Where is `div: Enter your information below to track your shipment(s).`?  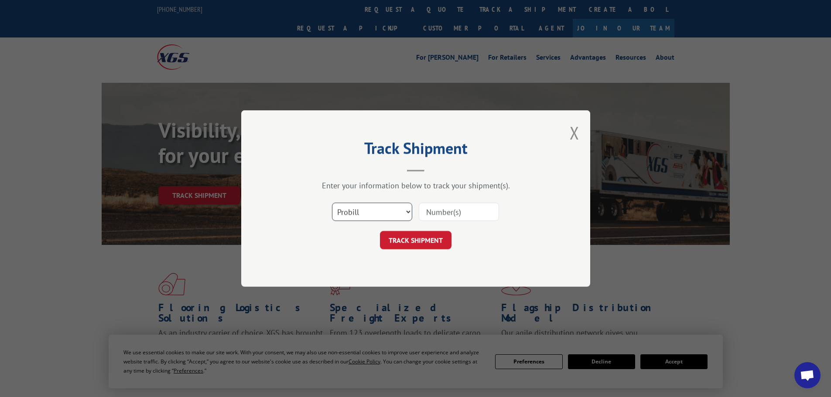 div: Enter your information below to track your shipment(s). is located at coordinates (416, 185).